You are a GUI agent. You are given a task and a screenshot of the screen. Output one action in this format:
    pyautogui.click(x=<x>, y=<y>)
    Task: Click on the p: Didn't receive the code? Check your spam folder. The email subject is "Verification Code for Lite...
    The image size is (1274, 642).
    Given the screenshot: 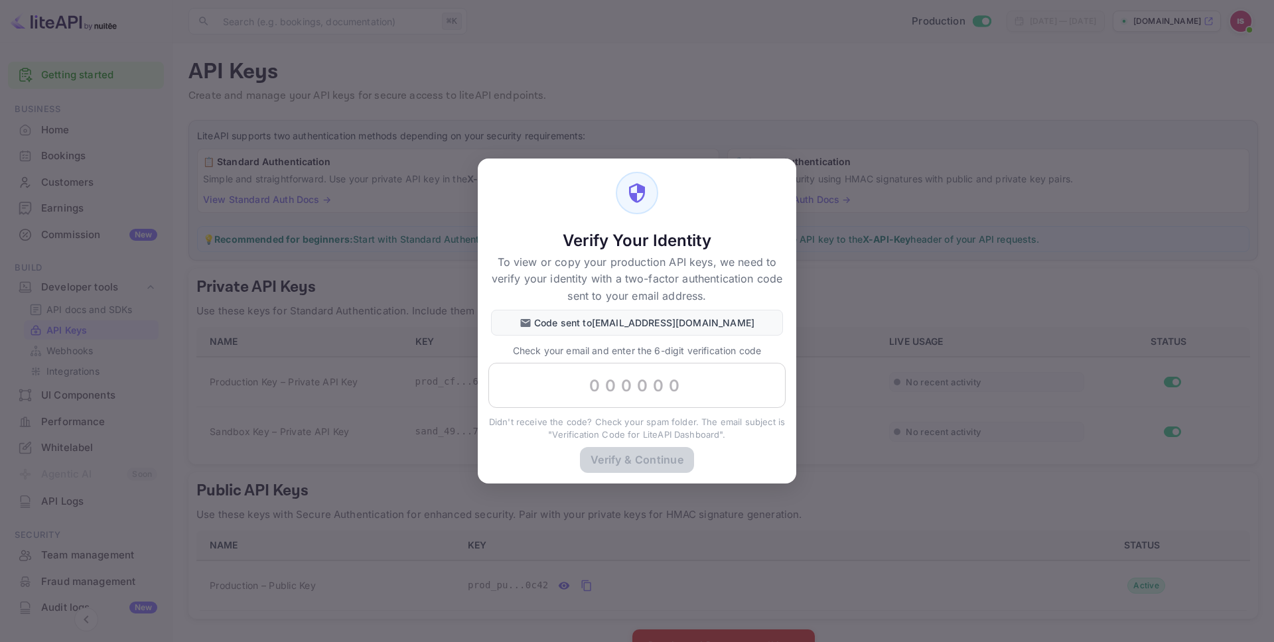 What is the action you would take?
    pyautogui.click(x=637, y=429)
    